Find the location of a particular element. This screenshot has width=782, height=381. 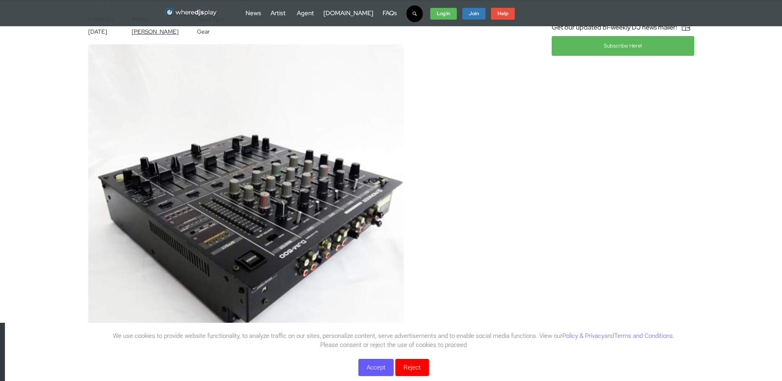

a: FAQs is located at coordinates (389, 13).